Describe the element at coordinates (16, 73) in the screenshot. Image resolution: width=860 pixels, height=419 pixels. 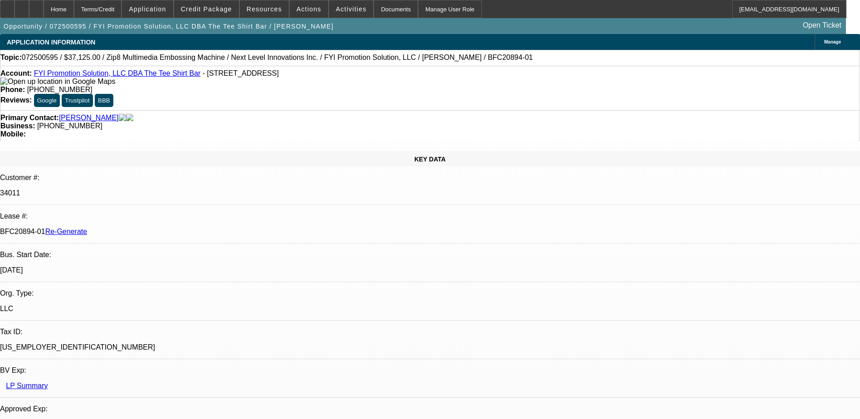
I see `strong: Account:` at that location.